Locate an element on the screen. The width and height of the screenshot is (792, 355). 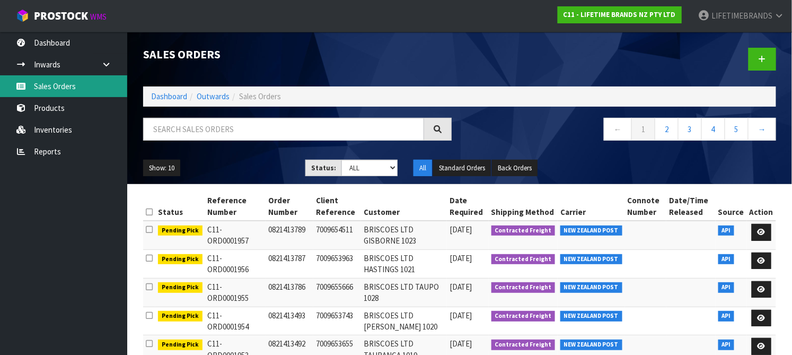
strong: Status: is located at coordinates (323, 168).